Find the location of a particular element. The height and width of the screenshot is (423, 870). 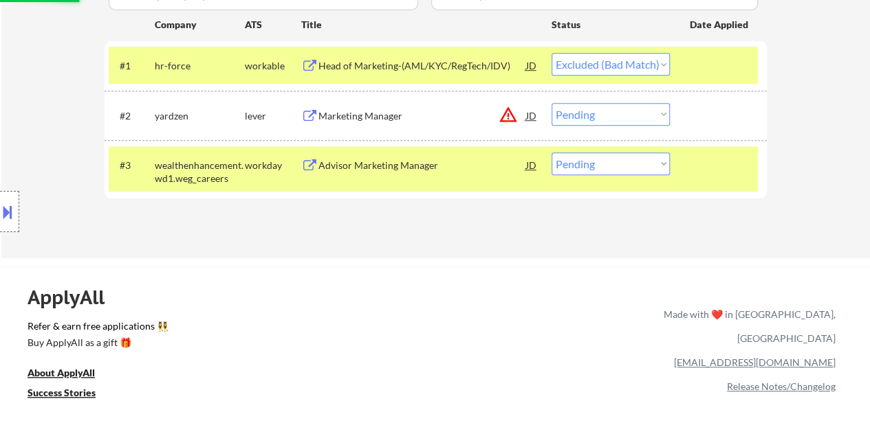

div: ATS is located at coordinates (273, 25).